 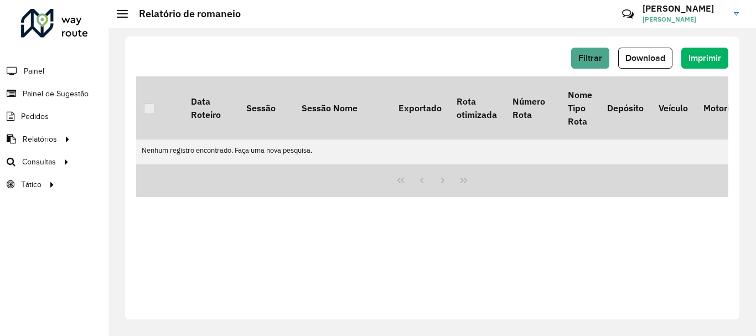 I want to click on span: Pedidos, so click(x=35, y=116).